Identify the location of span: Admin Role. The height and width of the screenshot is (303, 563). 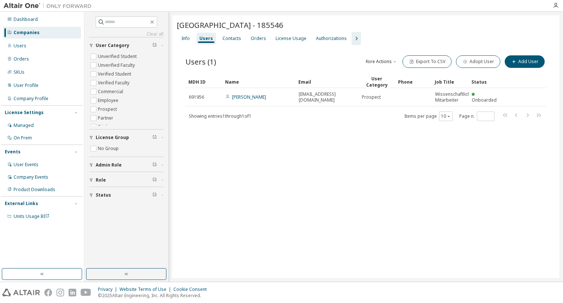
(109, 165).